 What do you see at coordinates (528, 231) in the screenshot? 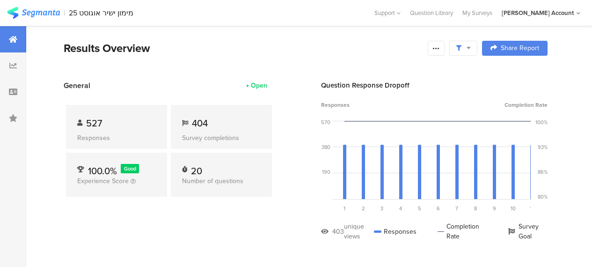
I see `div: Survey Goal` at bounding box center [528, 231].